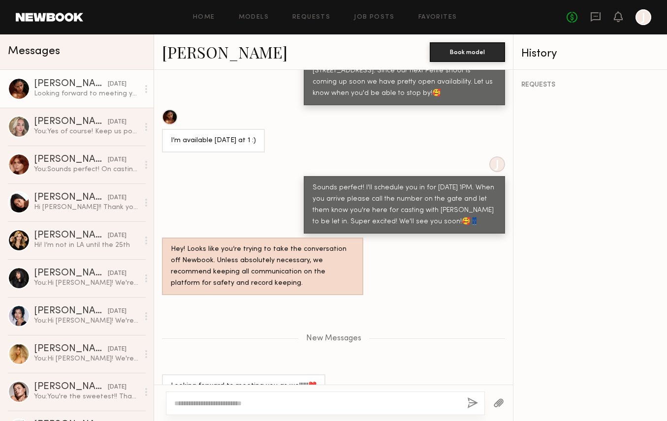 This screenshot has width=667, height=421. I want to click on a: Book model, so click(467, 51).